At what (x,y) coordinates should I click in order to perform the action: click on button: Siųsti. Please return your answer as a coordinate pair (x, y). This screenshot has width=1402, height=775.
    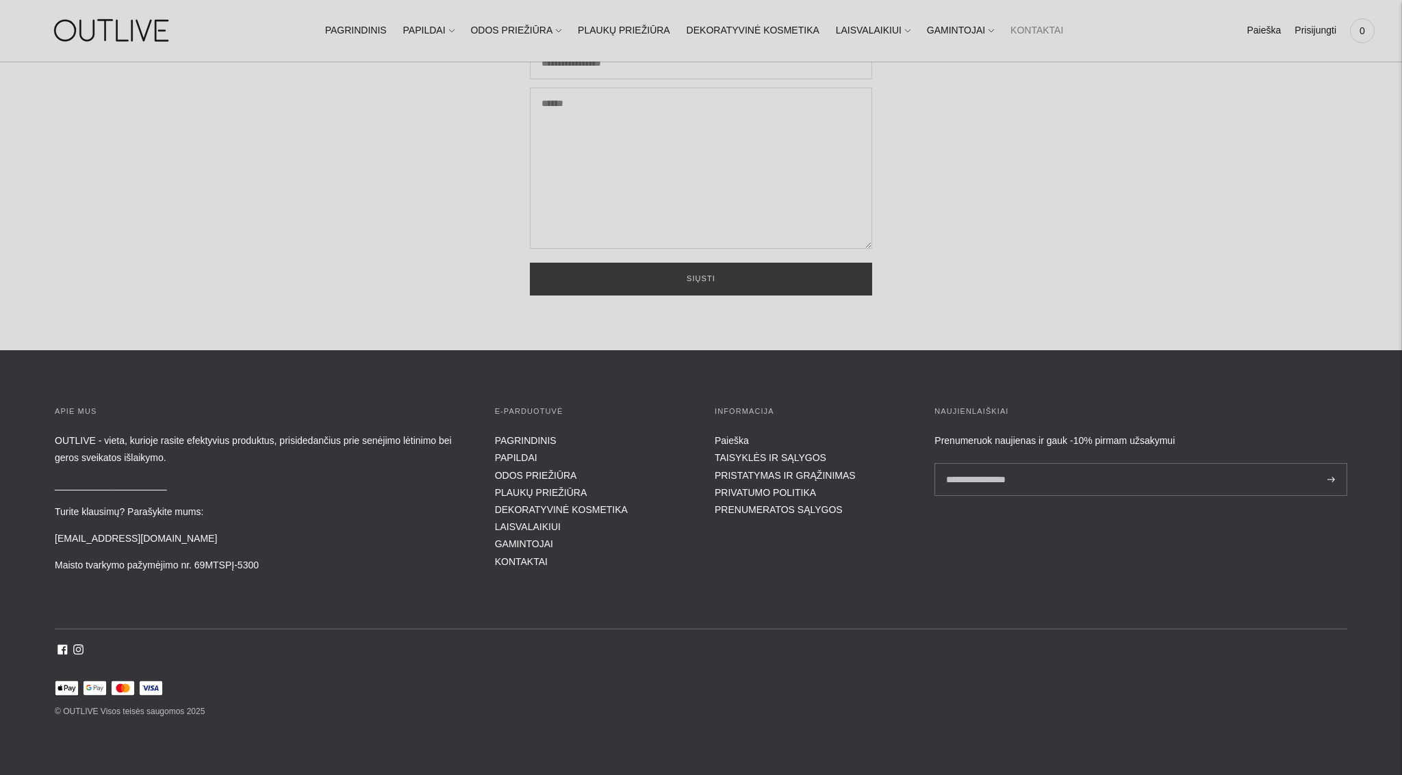
    Looking at the image, I should click on (701, 279).